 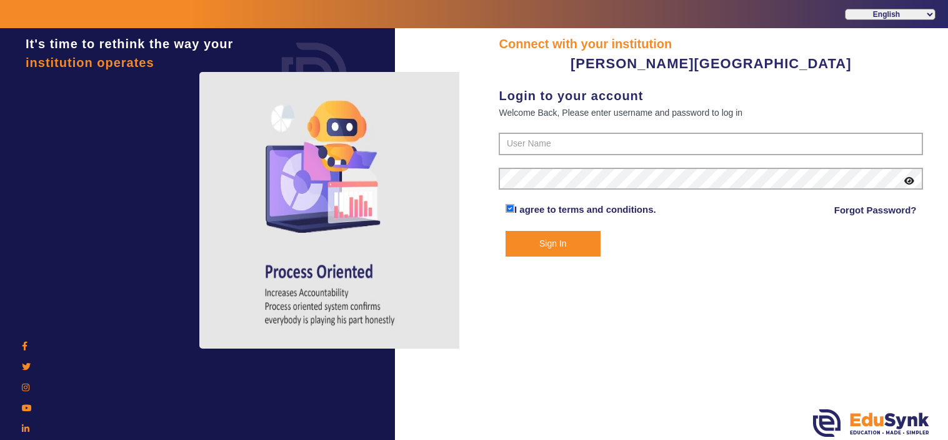 I want to click on div: Welcome Back, Please enter username and password to log in, so click(x=711, y=113).